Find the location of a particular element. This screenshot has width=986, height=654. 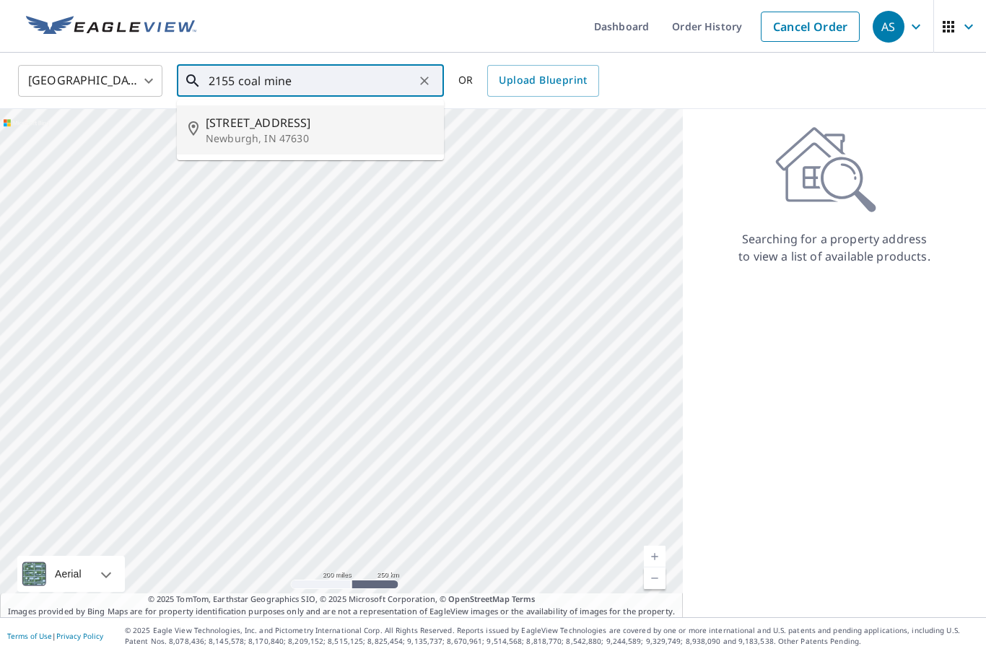

a: Terms of Use is located at coordinates (30, 636).